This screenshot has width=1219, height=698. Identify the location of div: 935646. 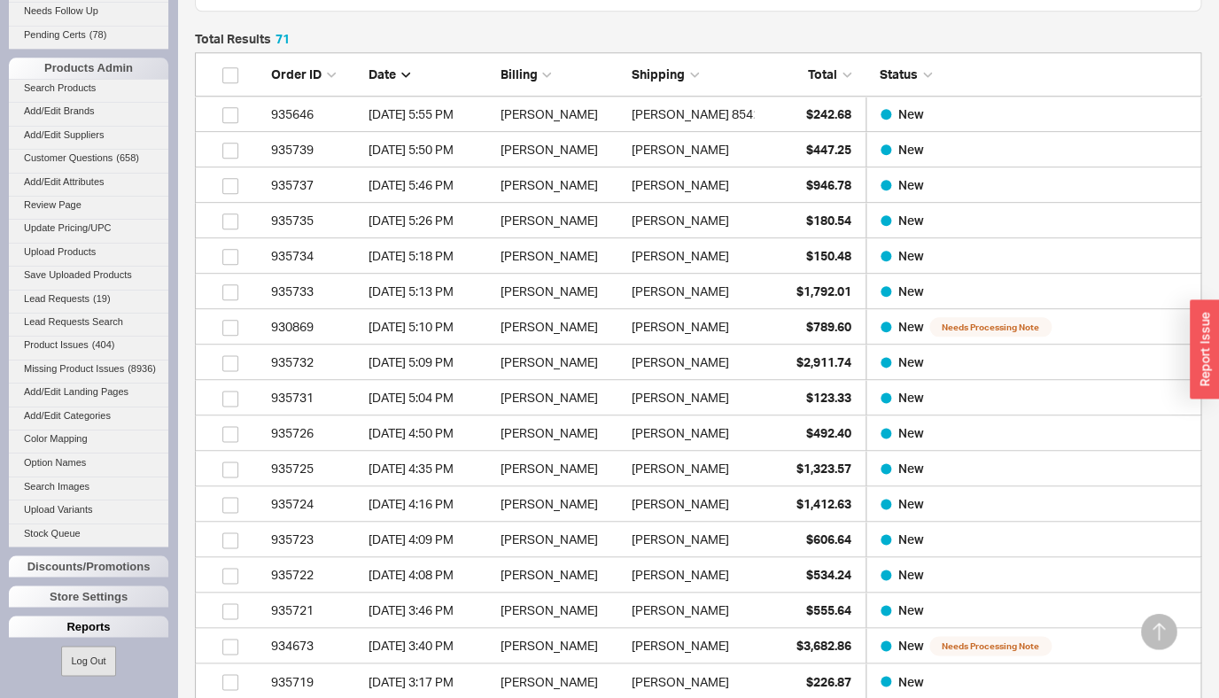
(315, 114).